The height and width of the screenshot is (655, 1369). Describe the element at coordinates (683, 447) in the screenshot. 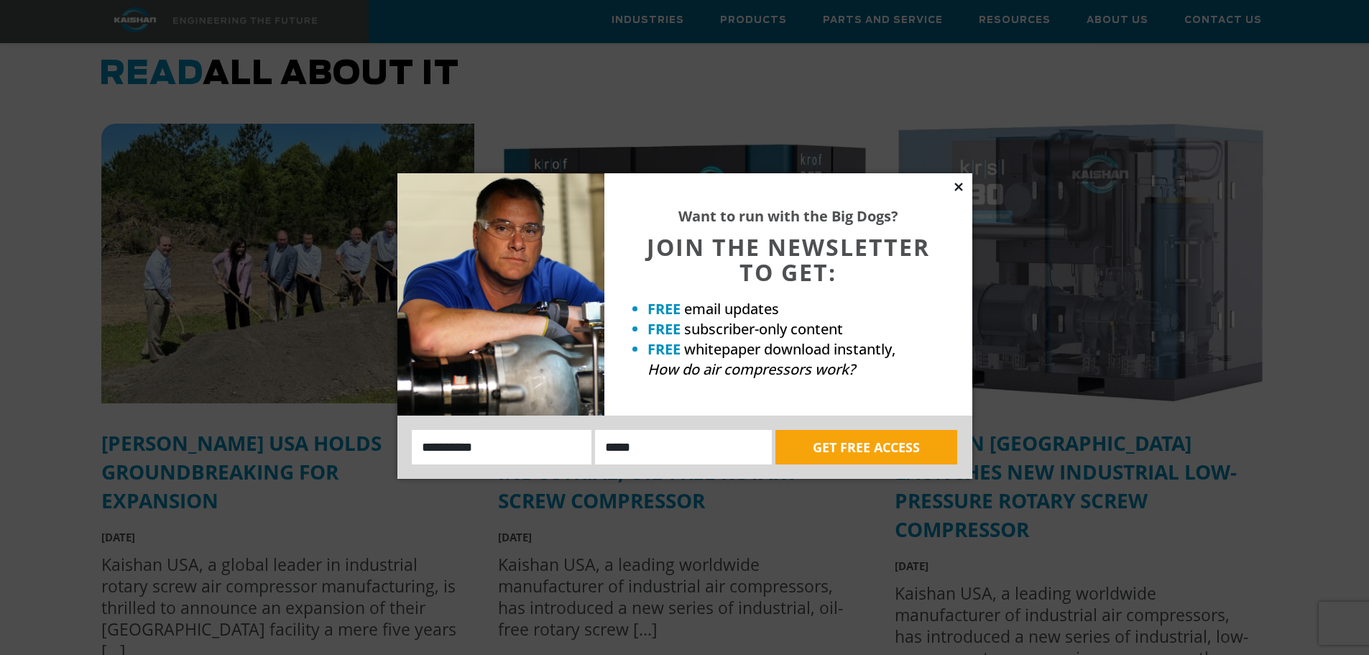

I see `input: Email` at that location.